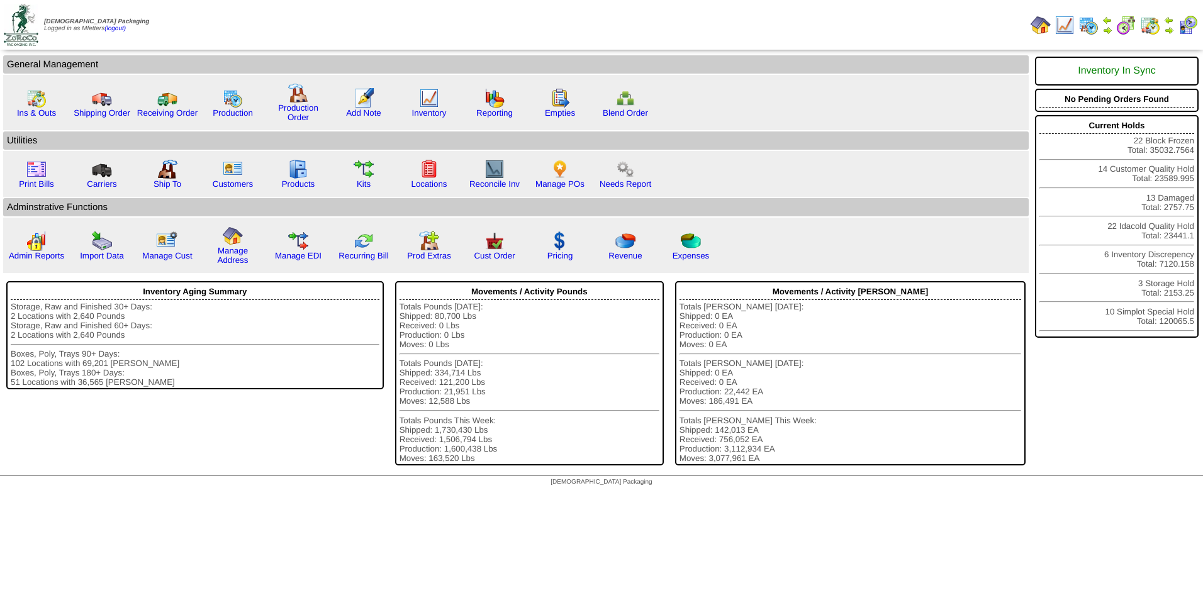 The image size is (1203, 600). What do you see at coordinates (1117, 226) in the screenshot?
I see `div: 22 Block Frozen Total: 35032.7564 14 Customer Quality Hold Total: 23589.995 13 Damaged Total: 275...` at bounding box center [1117, 226].